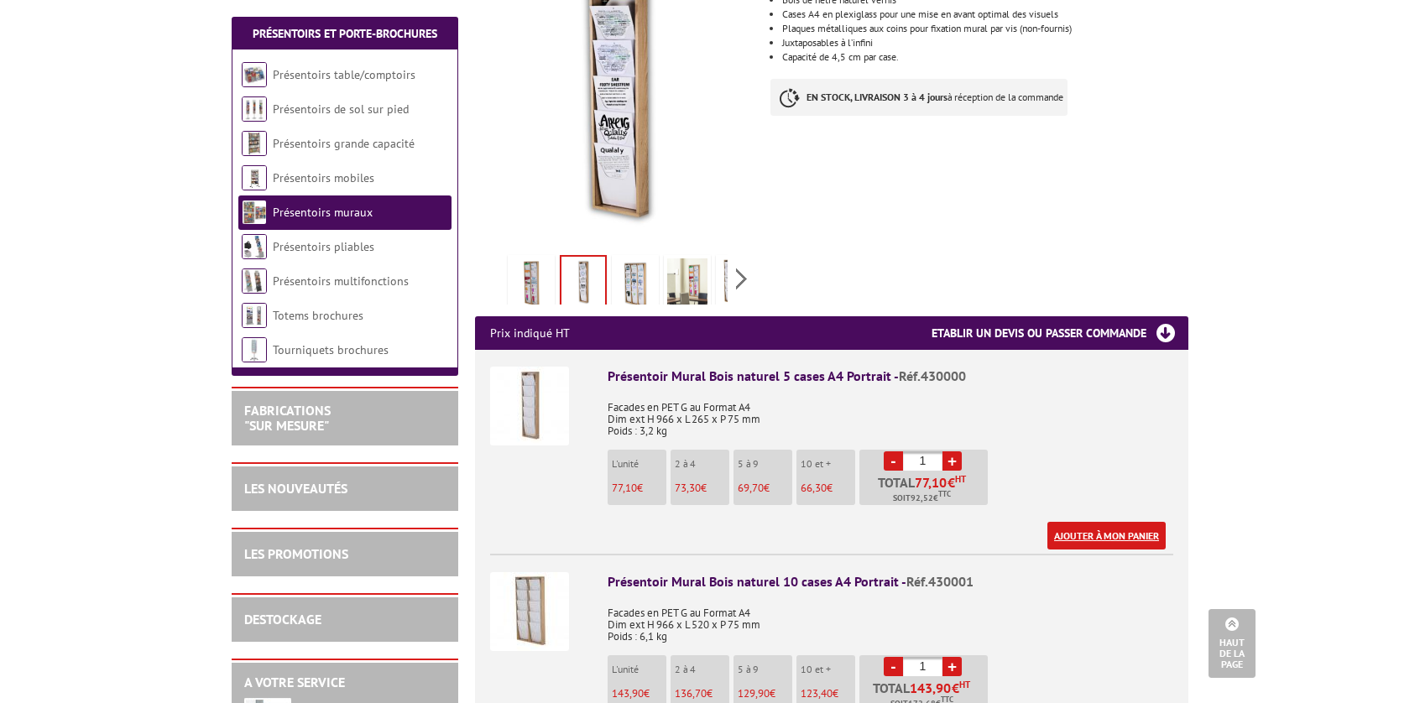  Describe the element at coordinates (750, 488) in the screenshot. I see `span: 69,70` at that location.